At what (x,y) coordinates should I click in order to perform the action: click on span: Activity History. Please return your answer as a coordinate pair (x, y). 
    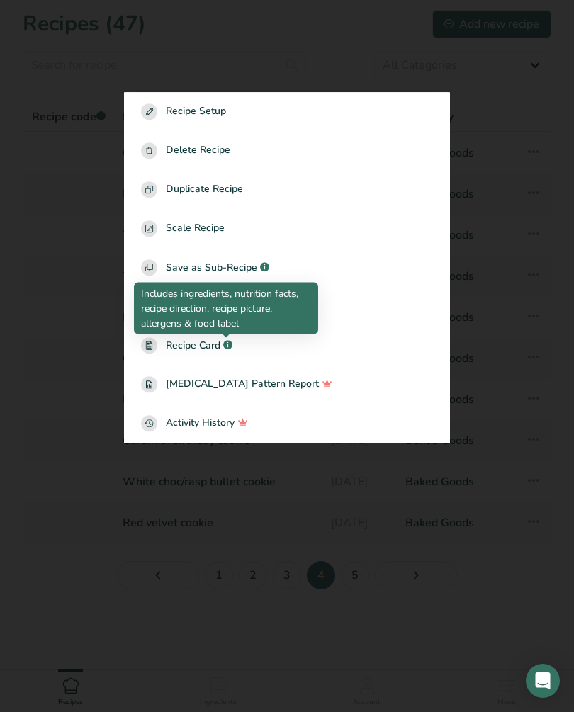
    Looking at the image, I should click on (200, 424).